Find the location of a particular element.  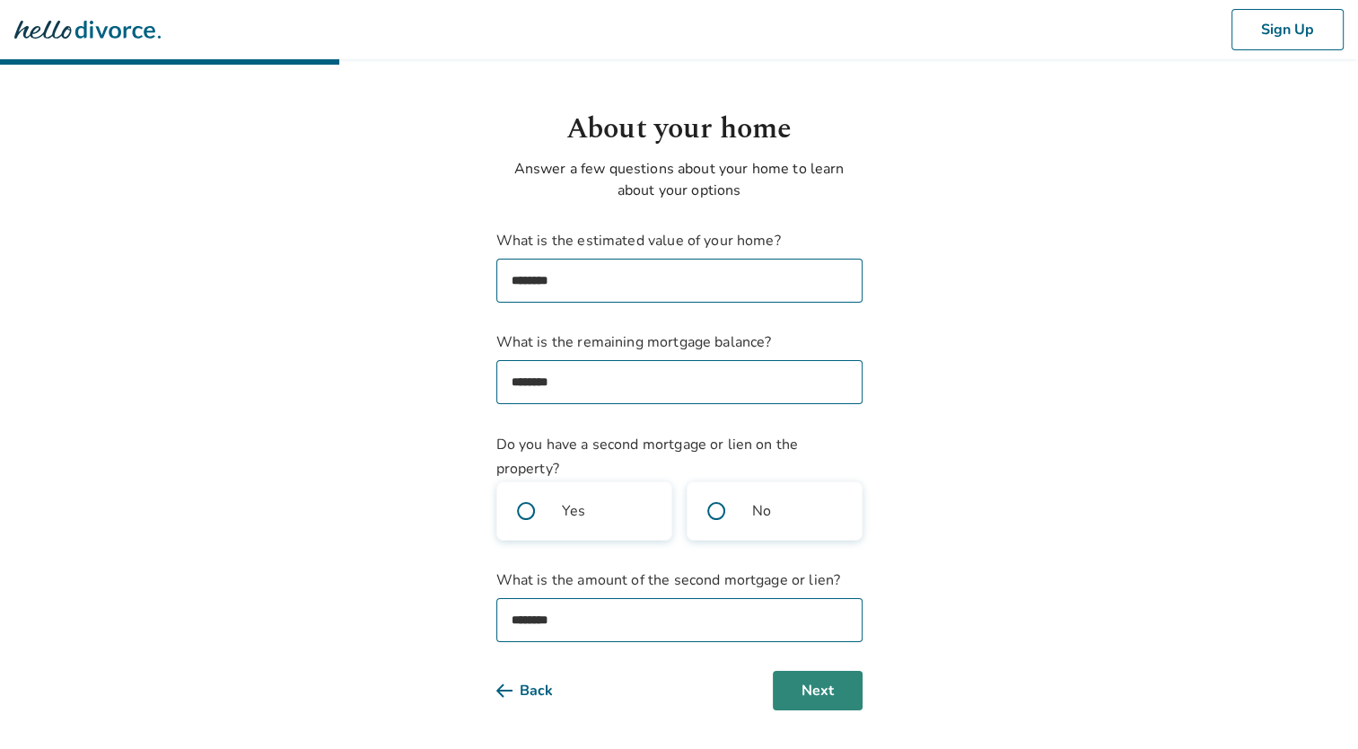

span: What is the remaining mortgage balance? is located at coordinates (680, 342).